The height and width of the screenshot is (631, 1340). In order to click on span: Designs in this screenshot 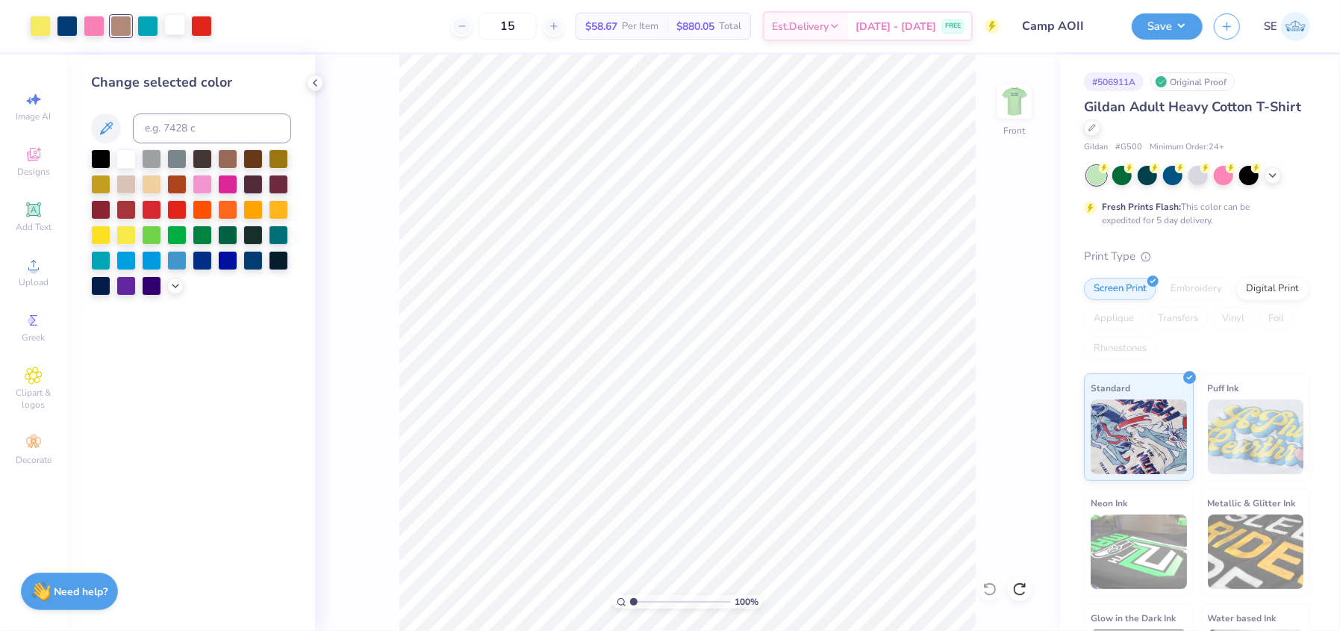, I will do `click(34, 172)`.